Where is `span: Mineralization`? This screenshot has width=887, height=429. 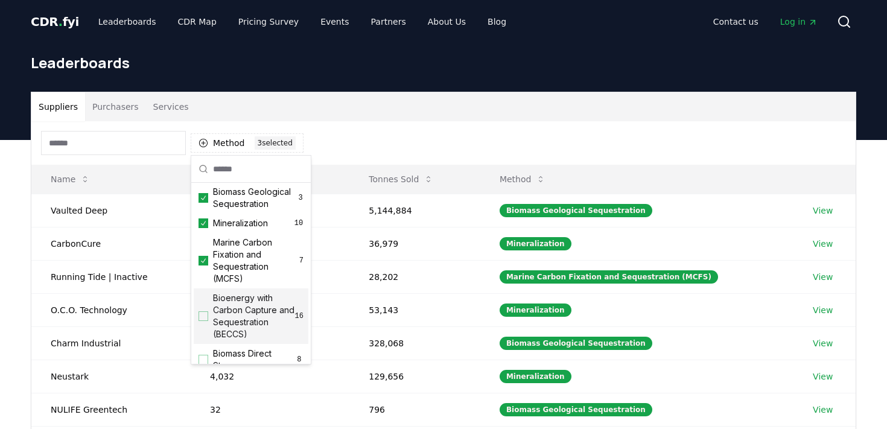
span: Mineralization is located at coordinates (240, 223).